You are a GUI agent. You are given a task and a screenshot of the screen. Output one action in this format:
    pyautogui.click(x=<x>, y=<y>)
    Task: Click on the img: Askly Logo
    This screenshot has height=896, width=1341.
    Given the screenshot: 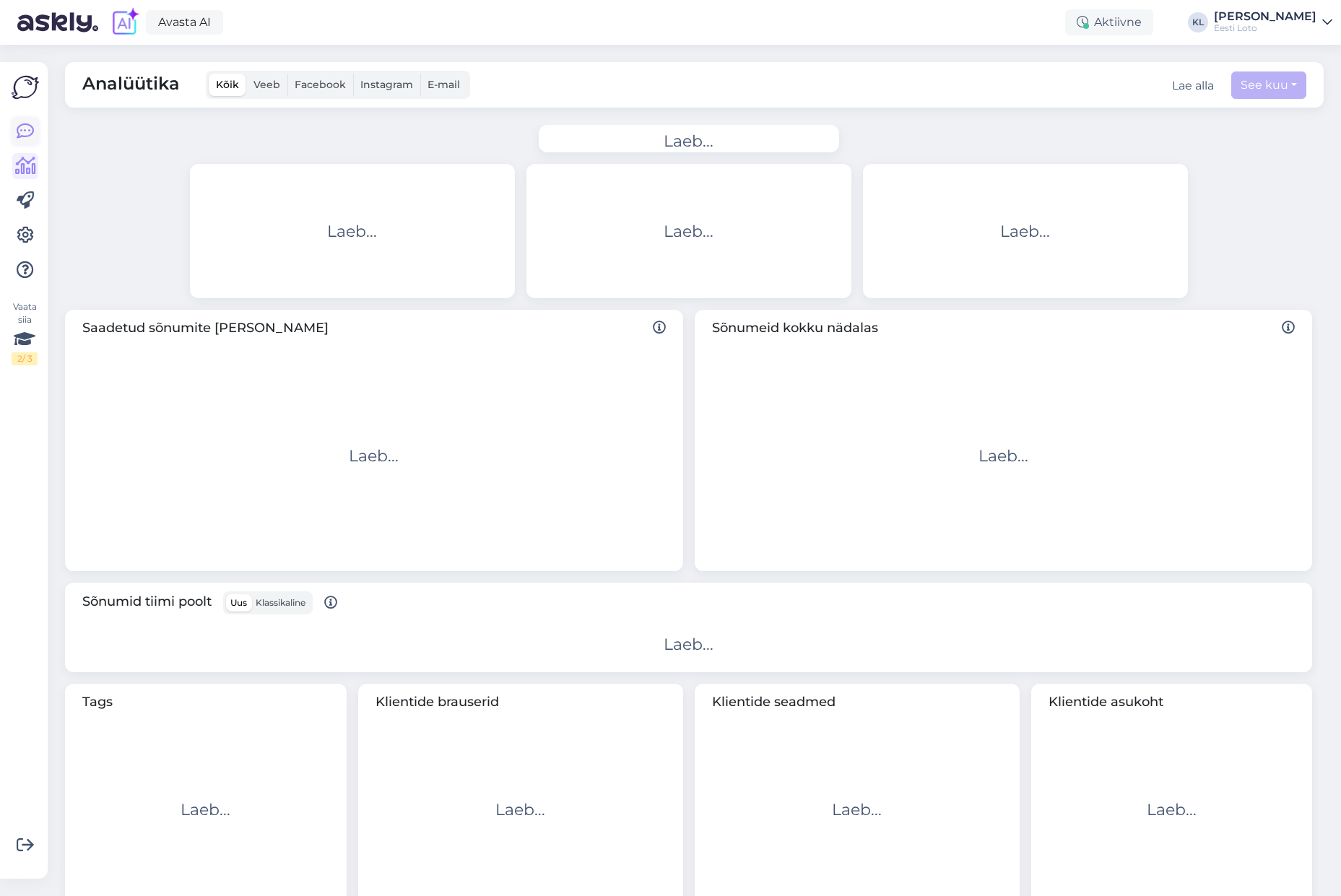 What is the action you would take?
    pyautogui.click(x=25, y=87)
    